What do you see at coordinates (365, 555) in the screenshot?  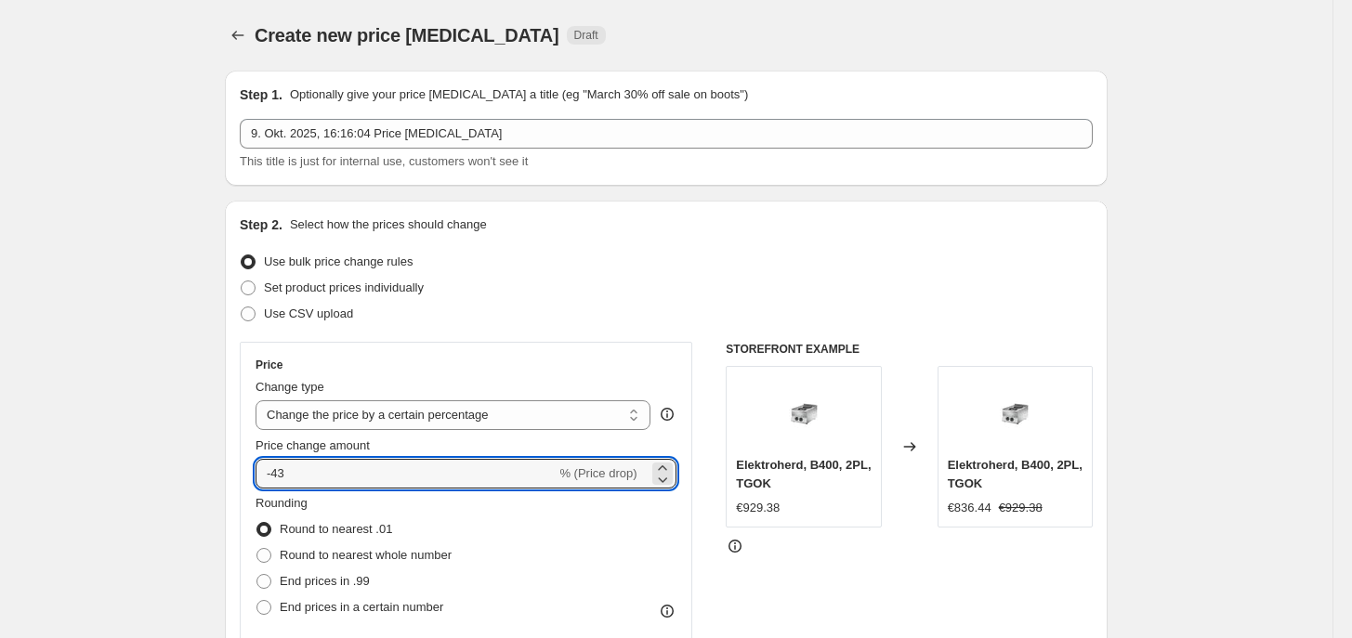 I see `span: Round to nearest whole number` at bounding box center [365, 555].